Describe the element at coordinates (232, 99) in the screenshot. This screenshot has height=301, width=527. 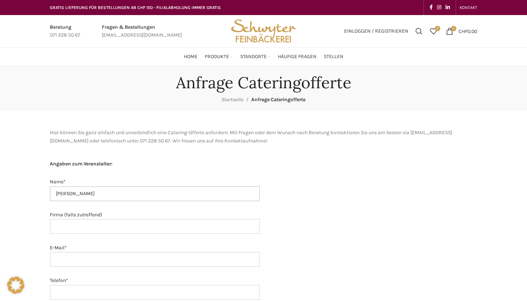
I see `a: Startseite` at that location.